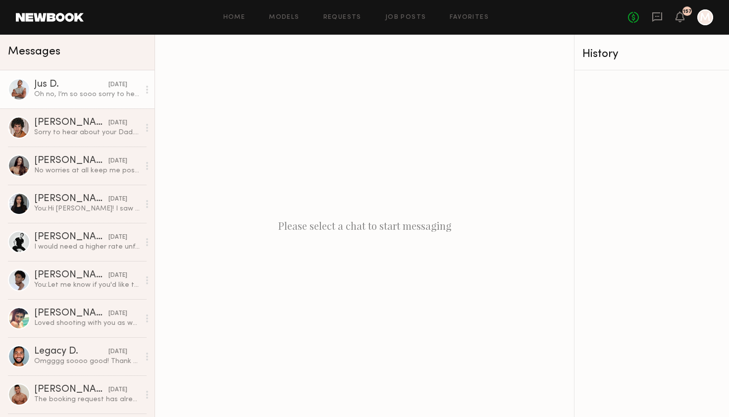  Describe the element at coordinates (71, 352) in the screenshot. I see `div: Legacy D.` at that location.